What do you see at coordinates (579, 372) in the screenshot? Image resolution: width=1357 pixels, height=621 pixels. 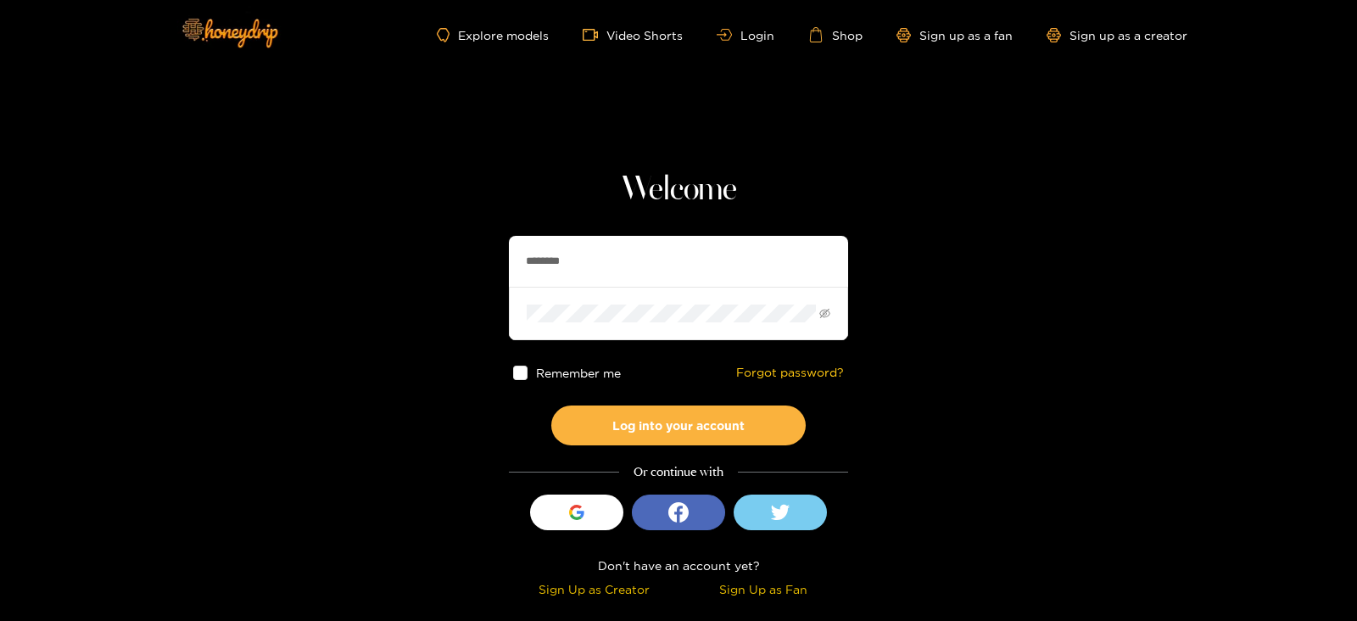 I see `span: Remember me` at bounding box center [579, 372].